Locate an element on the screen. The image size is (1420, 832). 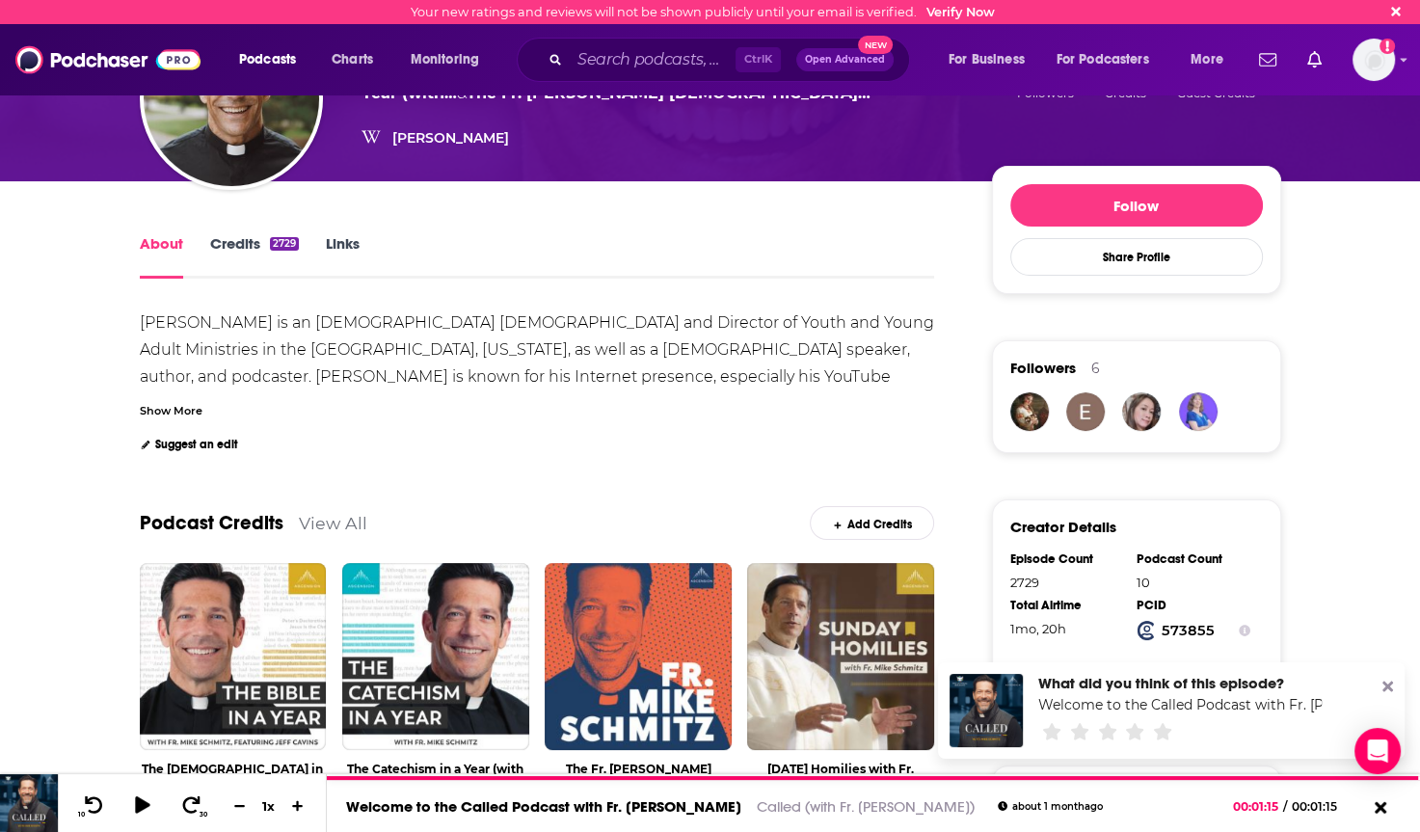
div: 1 x is located at coordinates (269, 806).